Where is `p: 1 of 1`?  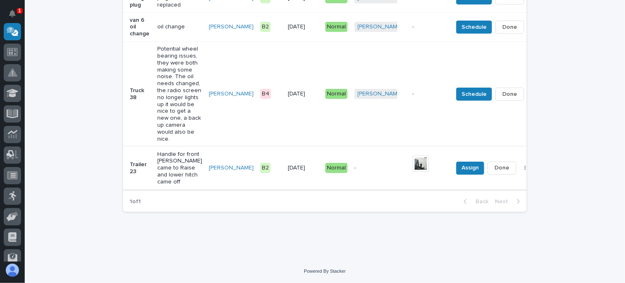
p: 1 of 1 is located at coordinates (135, 202).